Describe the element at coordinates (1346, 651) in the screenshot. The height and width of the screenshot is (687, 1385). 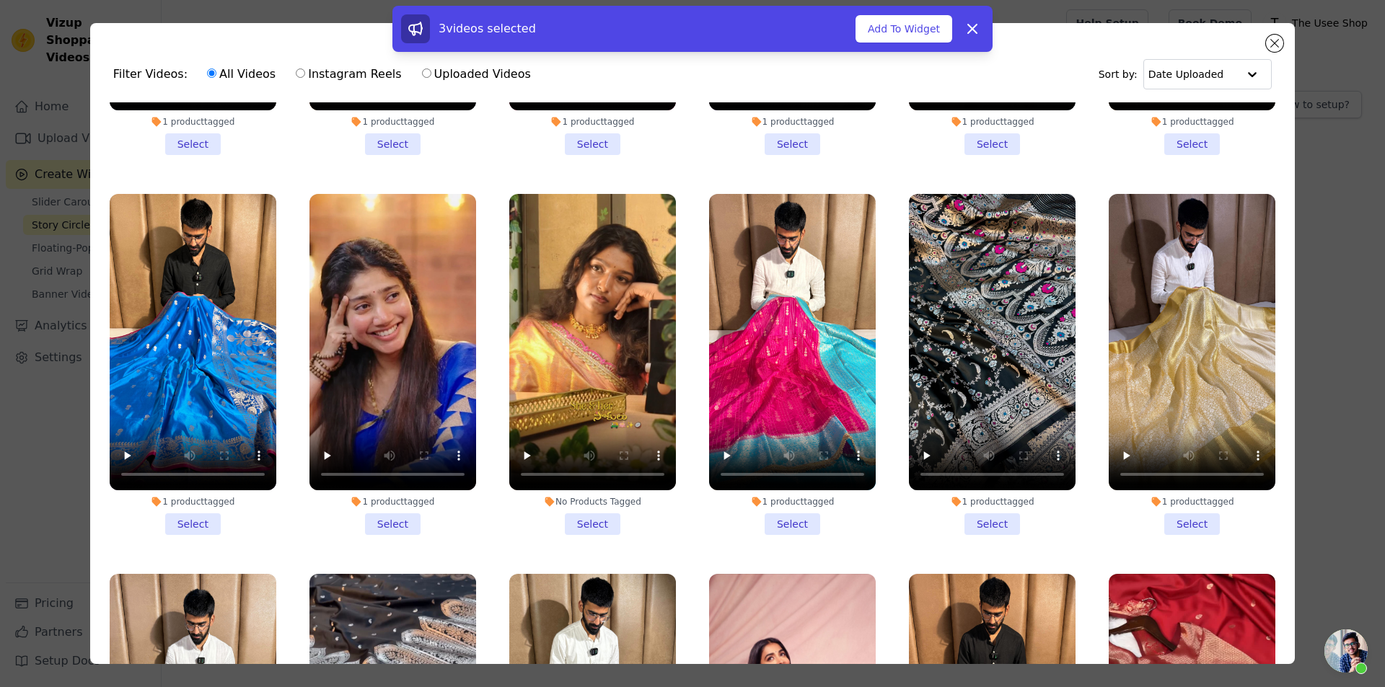
I see `a: Open chat` at that location.